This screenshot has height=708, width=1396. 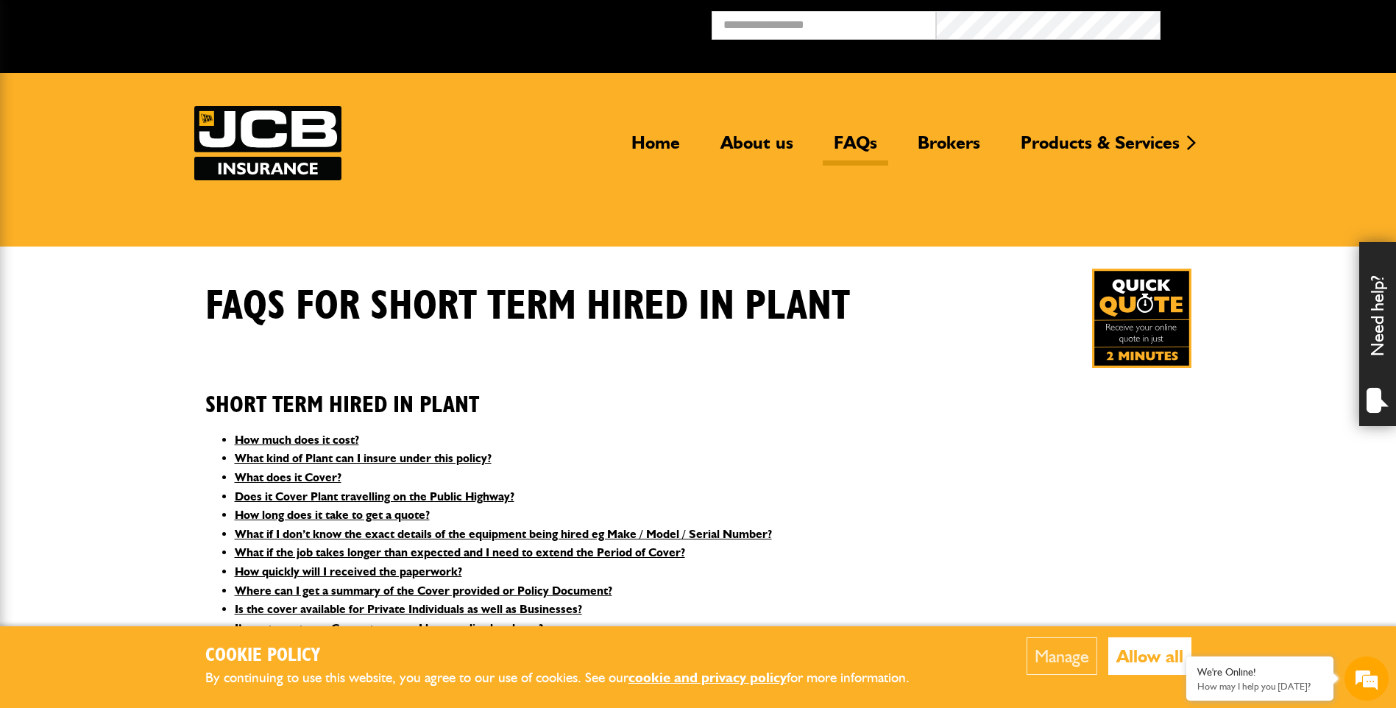 I want to click on a: I’m not great on a Computer – can I buy a policy by phone?, so click(x=389, y=628).